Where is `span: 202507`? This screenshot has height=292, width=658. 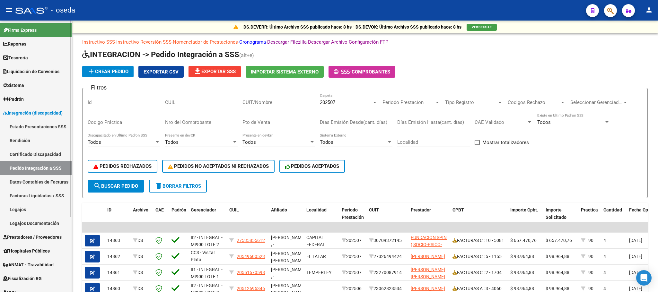 span: 202507 is located at coordinates (327, 102).